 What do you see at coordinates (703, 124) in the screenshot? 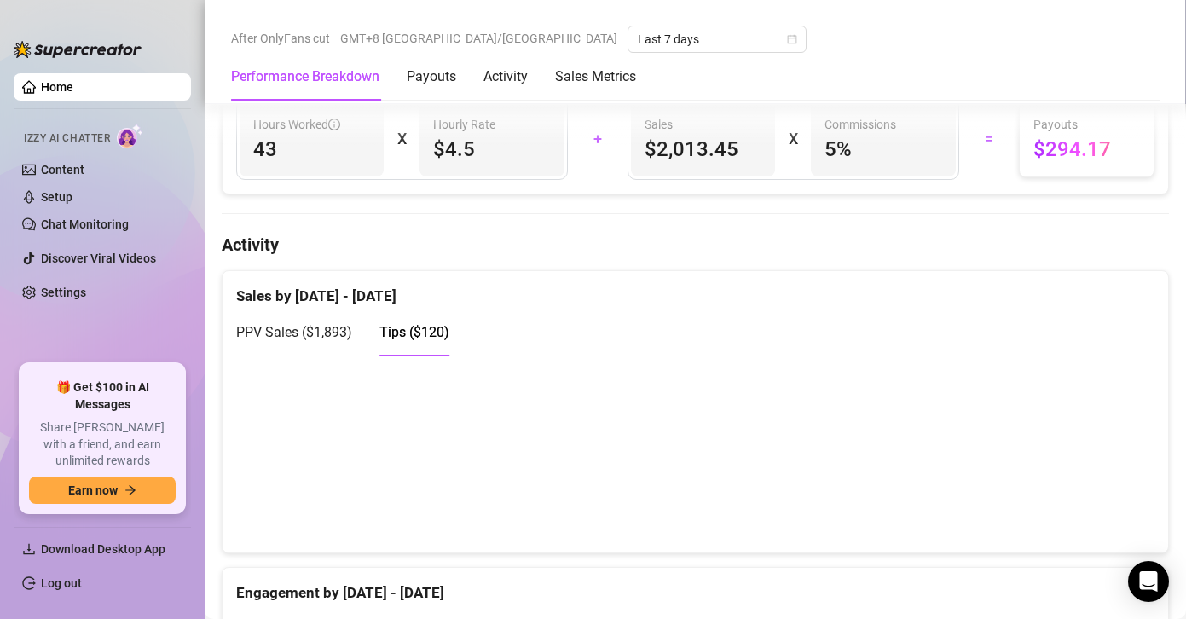
I see `span: Sales` at bounding box center [703, 124].